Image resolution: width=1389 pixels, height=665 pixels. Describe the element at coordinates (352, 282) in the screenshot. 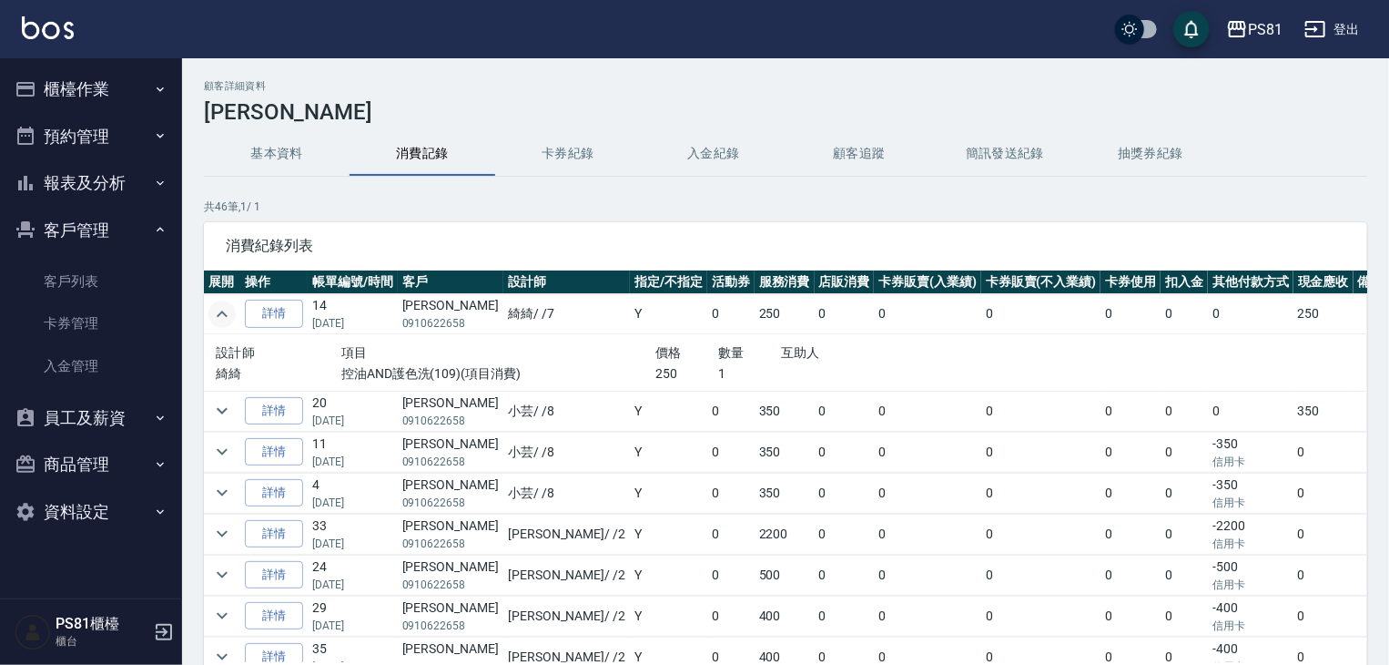

I see `th: 帳單編號/時間` at that location.